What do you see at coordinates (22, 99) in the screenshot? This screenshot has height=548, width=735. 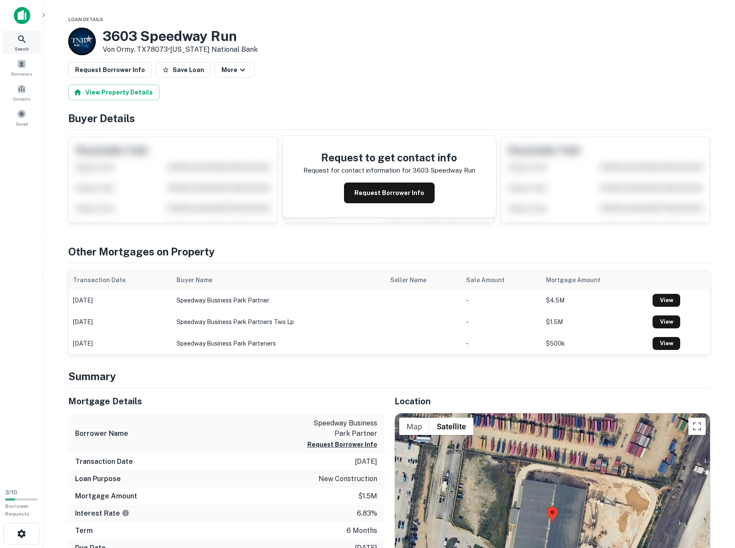 I see `span: Contacts` at bounding box center [22, 99].